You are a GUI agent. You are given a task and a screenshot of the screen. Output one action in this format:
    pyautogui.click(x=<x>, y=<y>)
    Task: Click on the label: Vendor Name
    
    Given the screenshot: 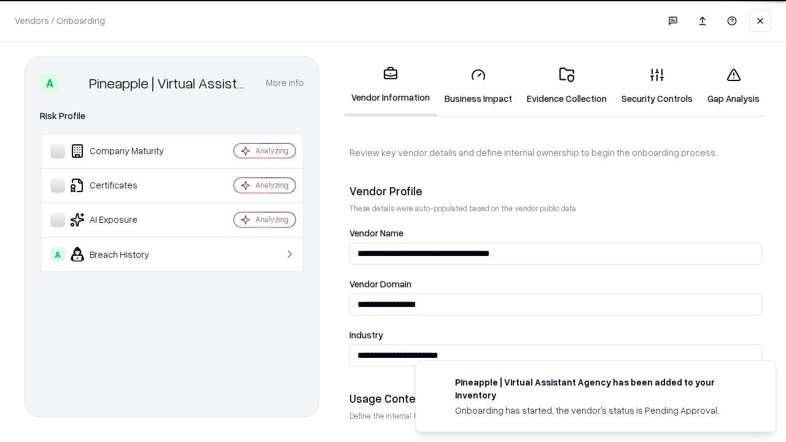 What is the action you would take?
    pyautogui.click(x=556, y=233)
    